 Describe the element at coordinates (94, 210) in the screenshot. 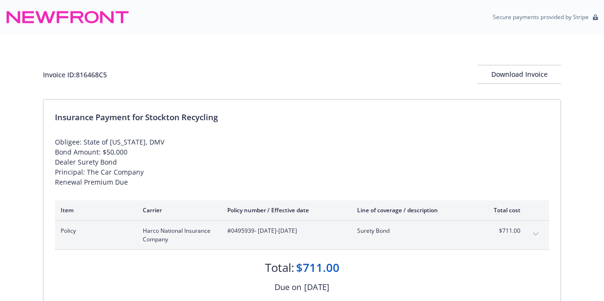

I see `div: Item` at that location.